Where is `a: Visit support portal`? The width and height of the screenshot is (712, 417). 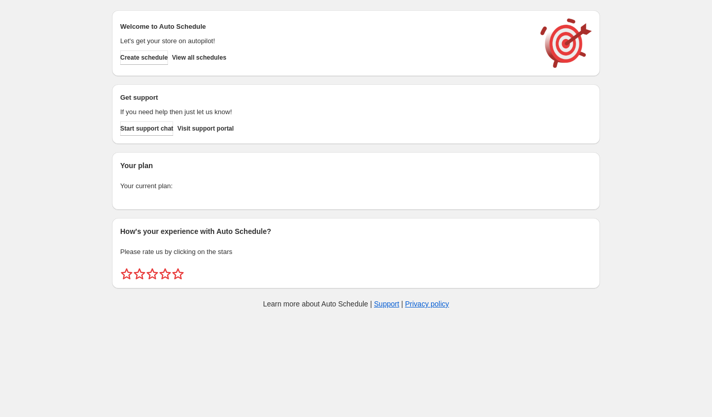
a: Visit support portal is located at coordinates (205, 128).